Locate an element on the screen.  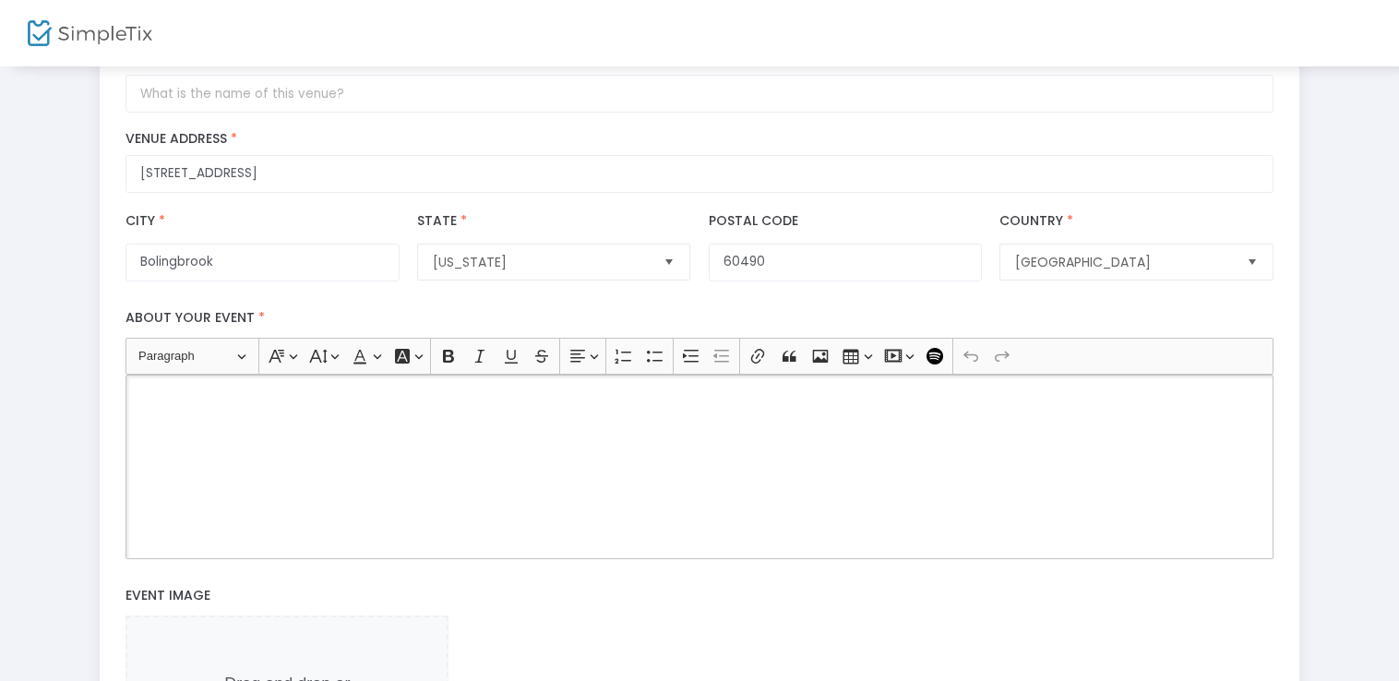
span: Paragraph is located at coordinates (186, 356).